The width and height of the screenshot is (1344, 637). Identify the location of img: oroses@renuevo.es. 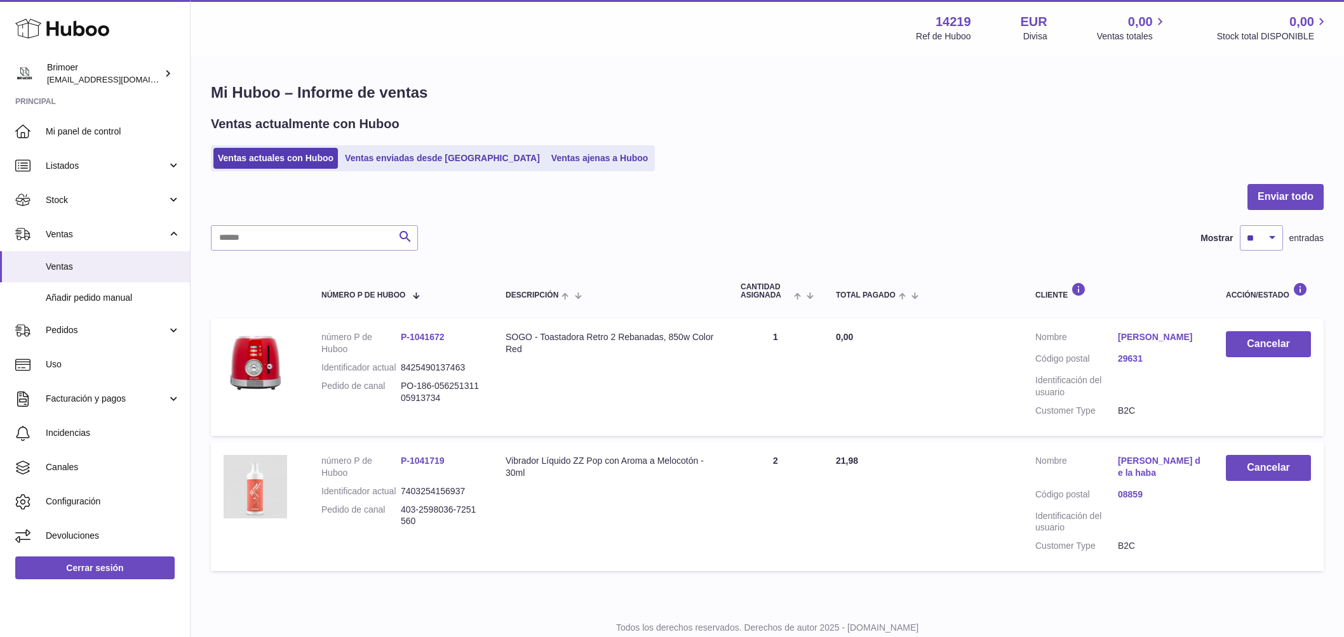
(25, 74).